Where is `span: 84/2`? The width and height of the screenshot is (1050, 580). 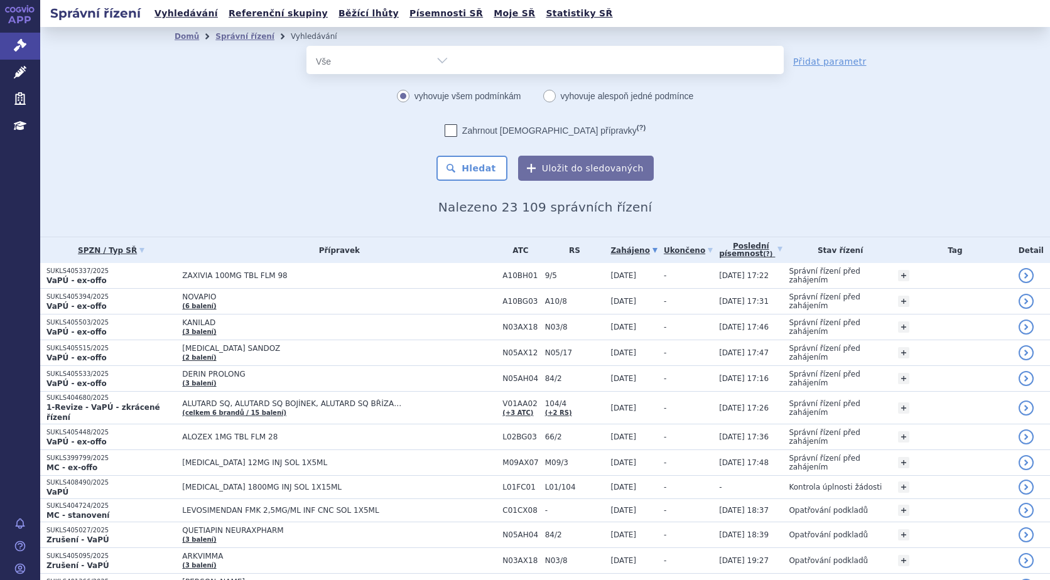 span: 84/2 is located at coordinates (575, 379).